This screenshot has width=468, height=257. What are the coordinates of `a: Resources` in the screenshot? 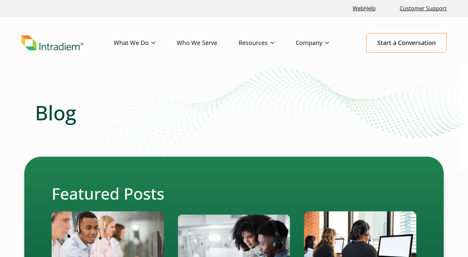 It's located at (267, 43).